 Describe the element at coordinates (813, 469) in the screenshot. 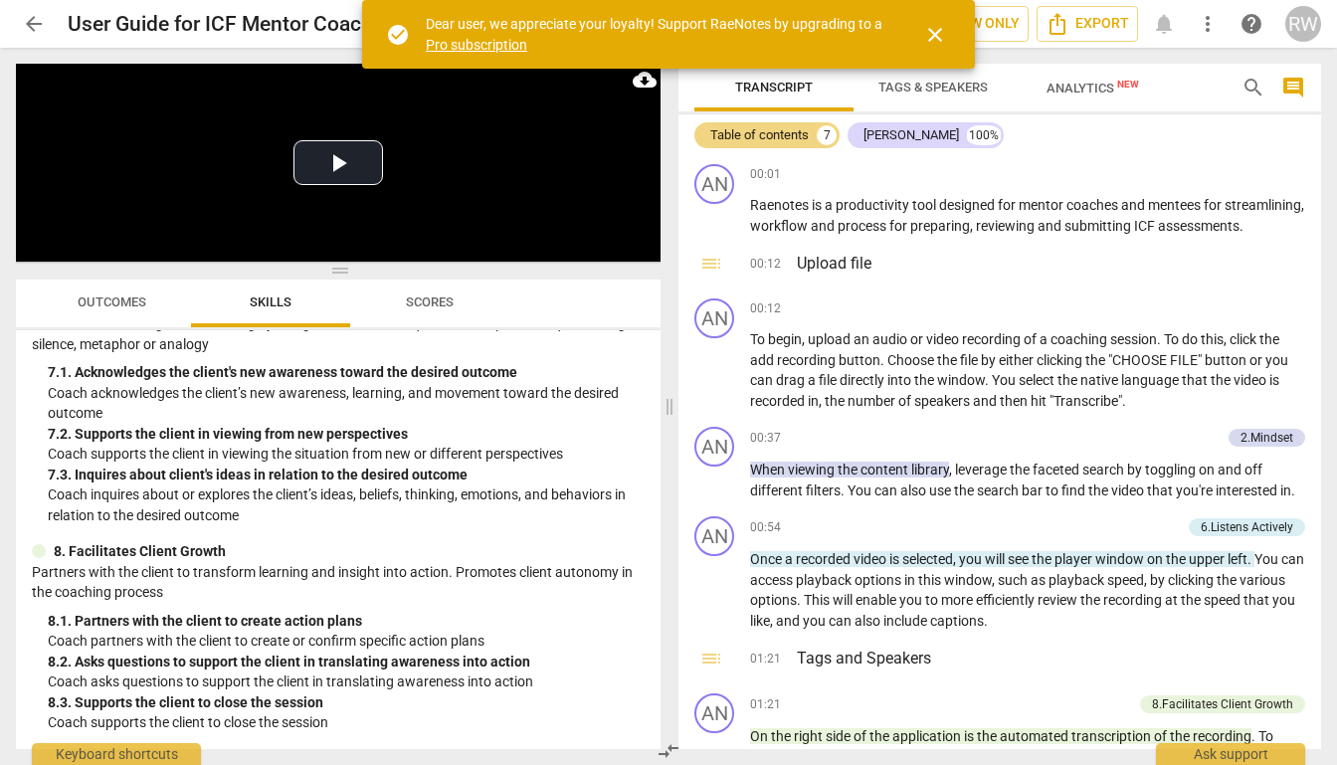

I see `span: viewing` at that location.